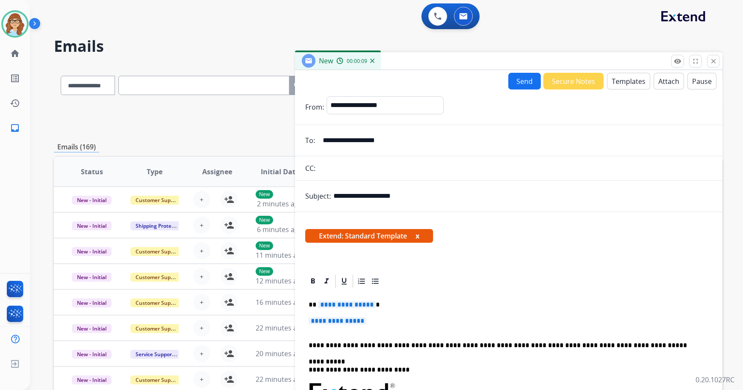  I want to click on span: Extend: Standard Template, so click(369, 236).